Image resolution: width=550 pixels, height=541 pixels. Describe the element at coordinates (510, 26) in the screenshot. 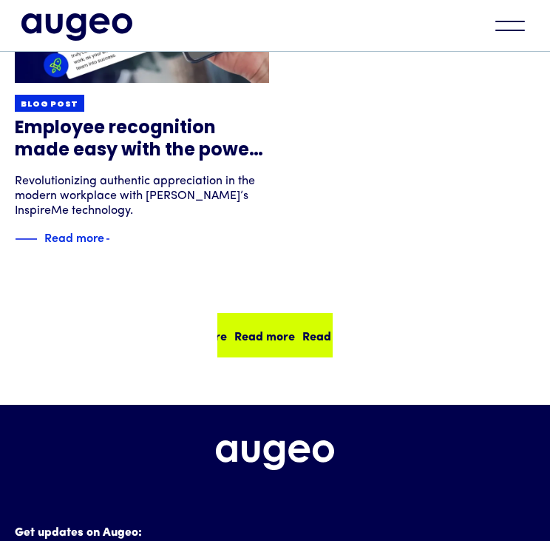

I see `div: menu` at that location.